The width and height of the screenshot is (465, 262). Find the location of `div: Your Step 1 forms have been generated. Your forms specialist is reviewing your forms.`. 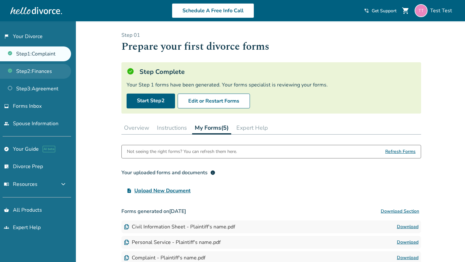

div: Your Step 1 forms have been generated. Your forms specialist is reviewing your forms. is located at coordinates (271, 85).